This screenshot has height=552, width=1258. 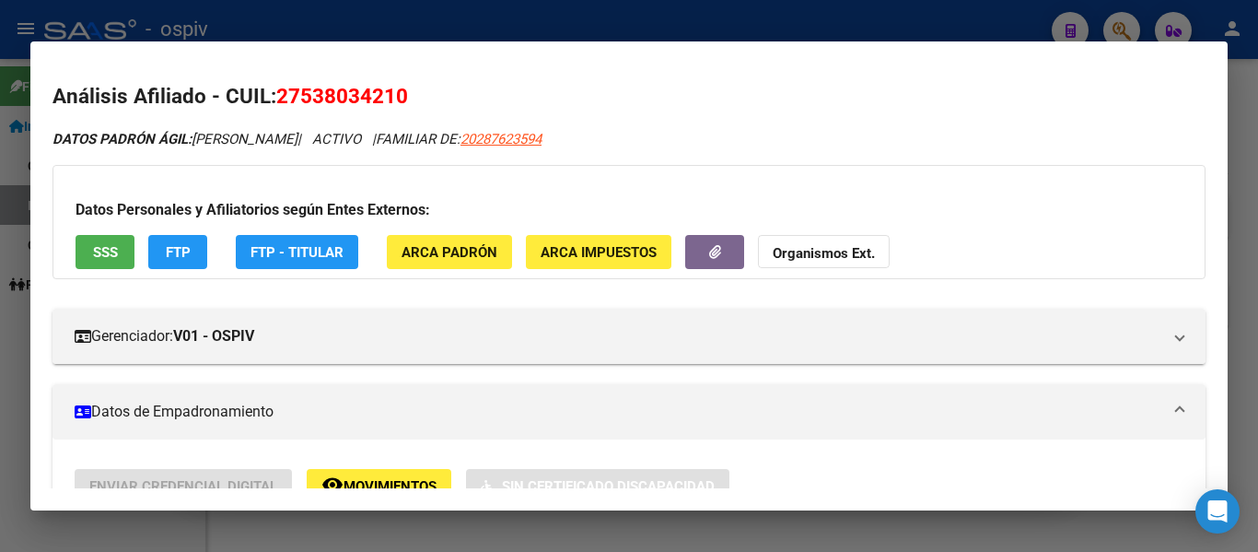 I want to click on strong: DATOS PADRÓN ÁGIL:, so click(x=122, y=139).